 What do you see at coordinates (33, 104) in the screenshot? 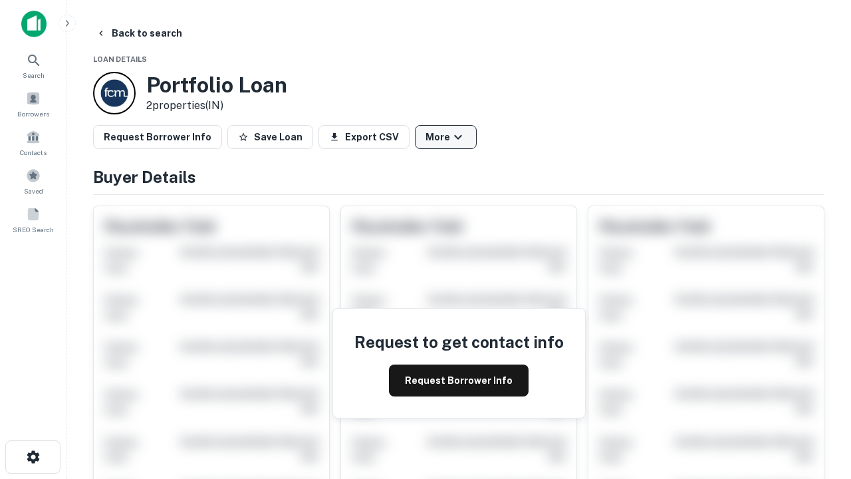
I see `div: Borrowers` at bounding box center [33, 104].